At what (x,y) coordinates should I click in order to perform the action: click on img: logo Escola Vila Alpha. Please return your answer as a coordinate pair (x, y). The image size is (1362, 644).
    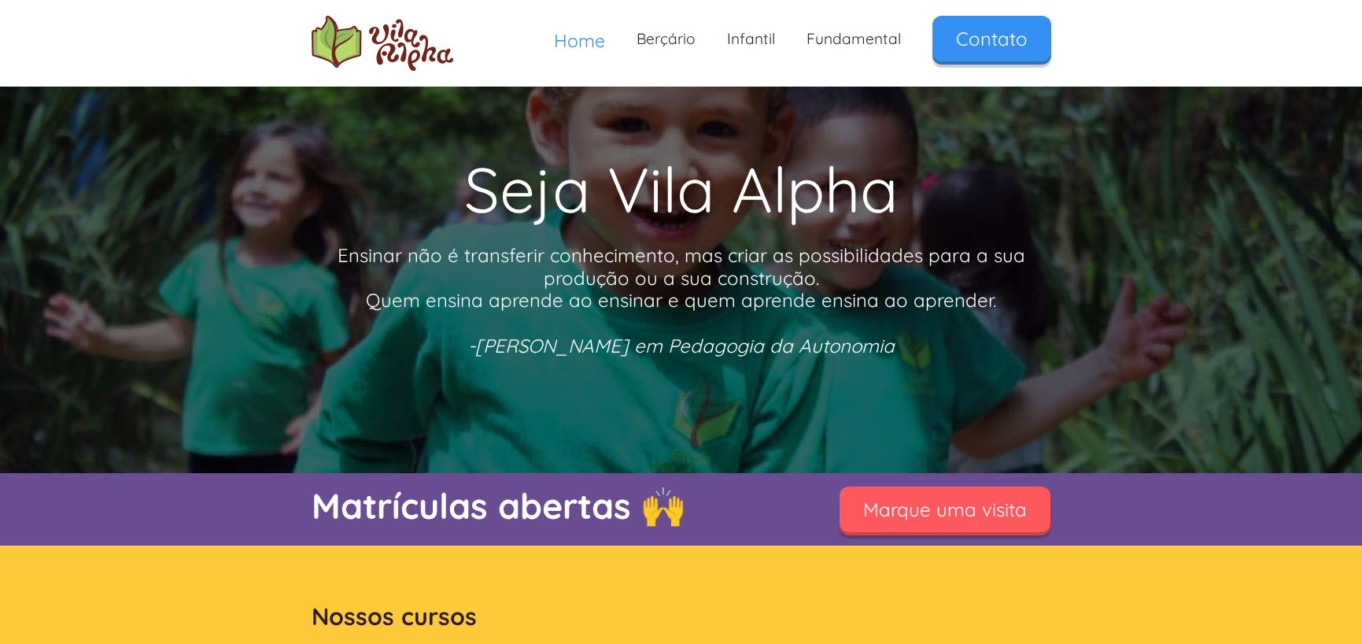
    Looking at the image, I should click on (382, 43).